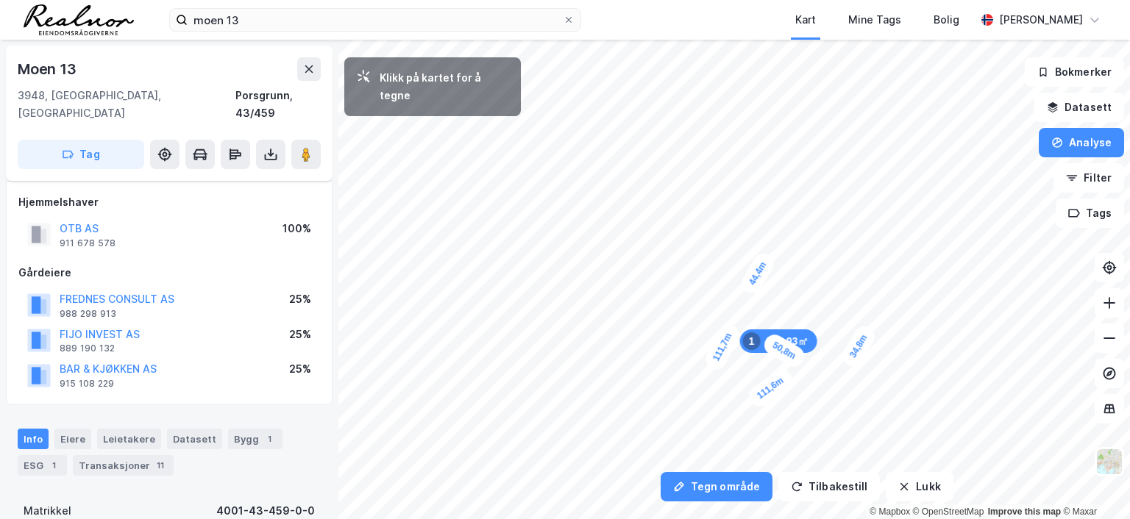  What do you see at coordinates (375, 20) in the screenshot?
I see `input: Søk på adresse, matrikkel, gårdeiere, leietakere eller personer` at bounding box center [375, 20].